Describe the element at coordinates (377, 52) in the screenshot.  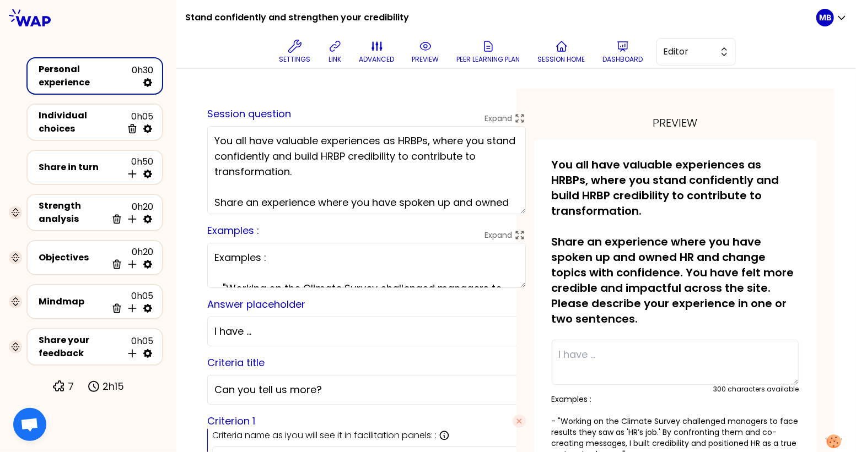
I see `button: advanced` at that location.